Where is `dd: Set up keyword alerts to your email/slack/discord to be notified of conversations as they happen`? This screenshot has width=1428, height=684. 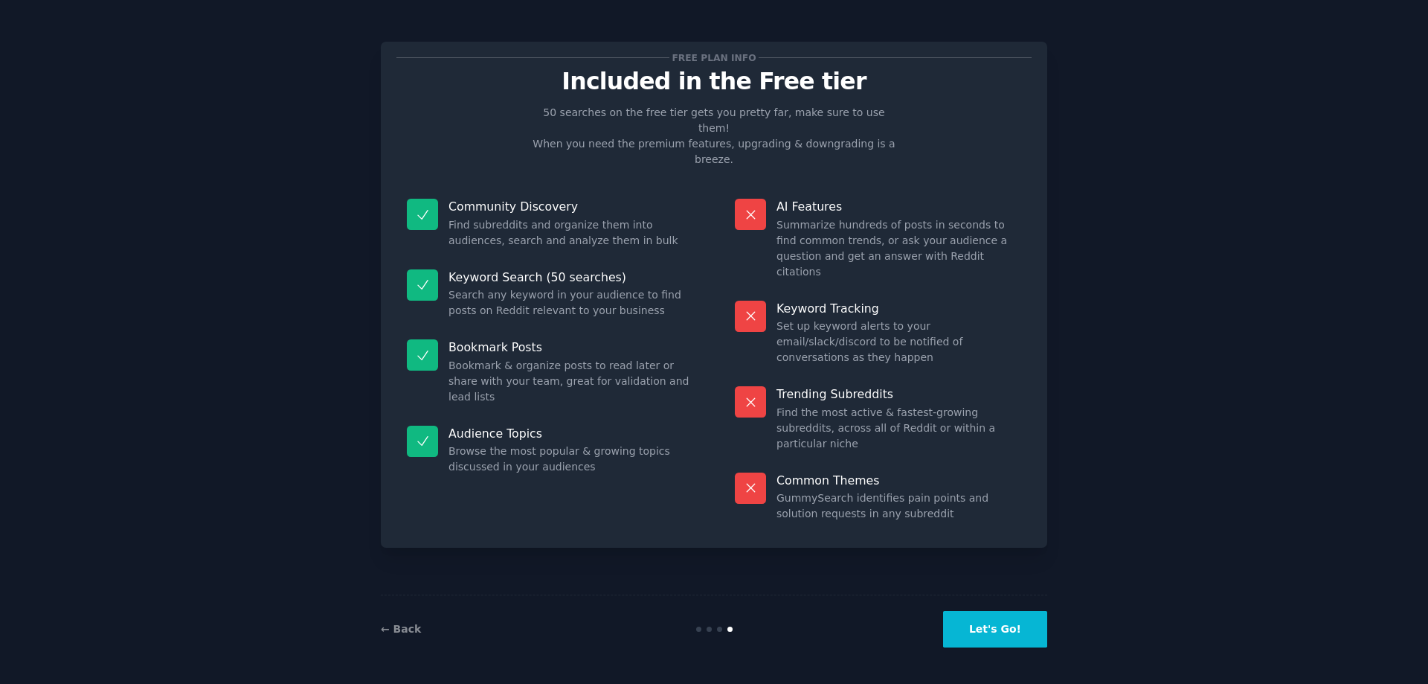
dd: Set up keyword alerts to your email/slack/discord to be notified of conversations as they happen is located at coordinates (898, 341).